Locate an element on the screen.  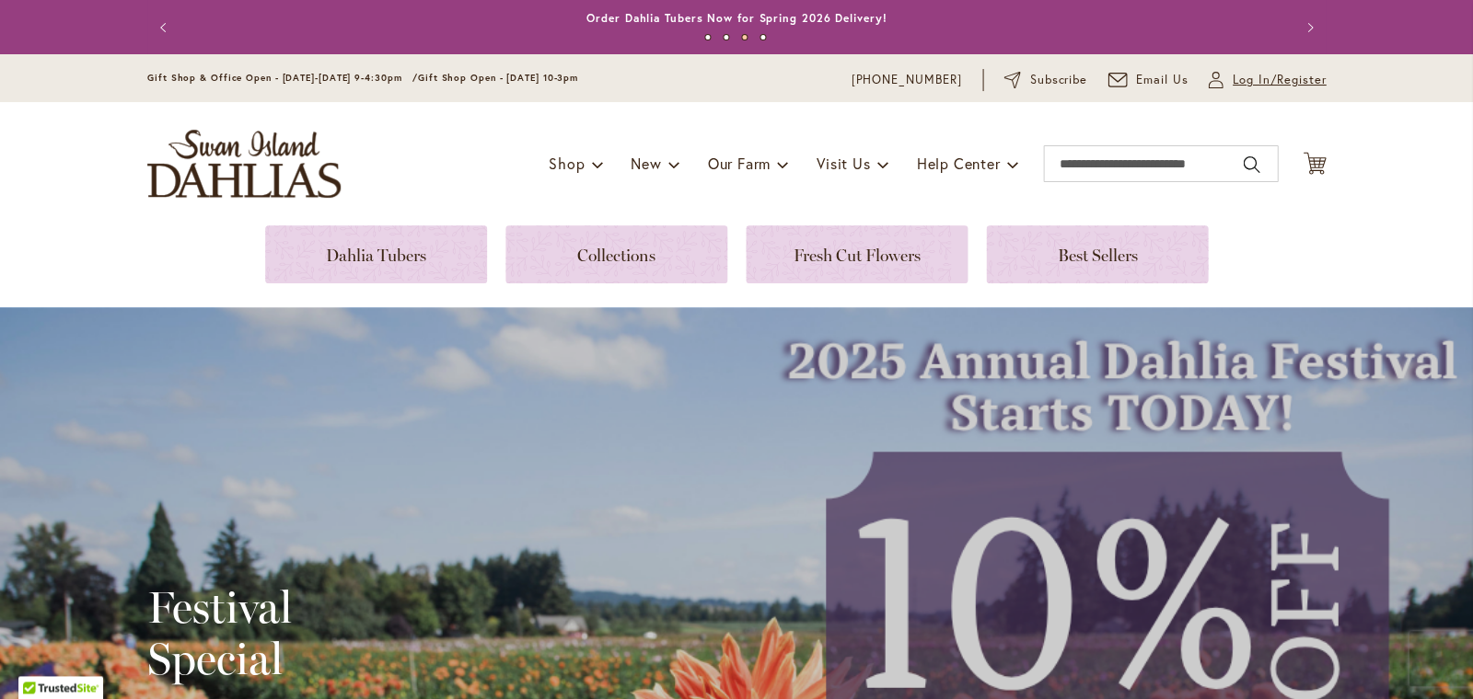
span: Our Farm is located at coordinates (738, 163).